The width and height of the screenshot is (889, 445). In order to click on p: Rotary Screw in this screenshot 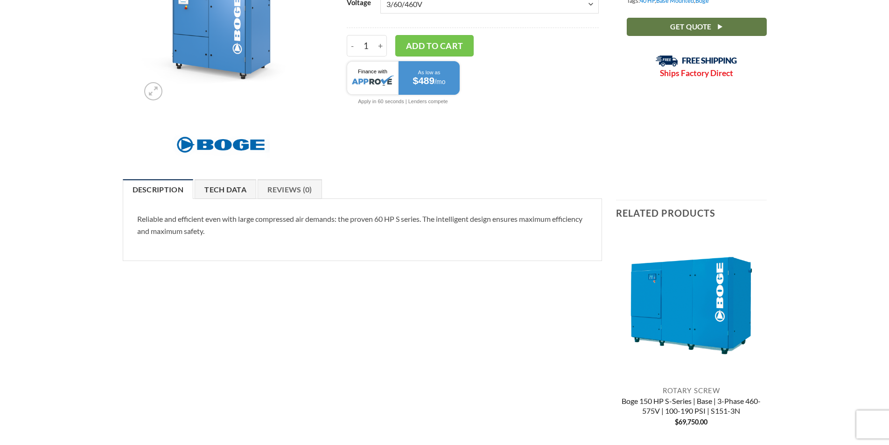, I will do `click(691, 390)`.